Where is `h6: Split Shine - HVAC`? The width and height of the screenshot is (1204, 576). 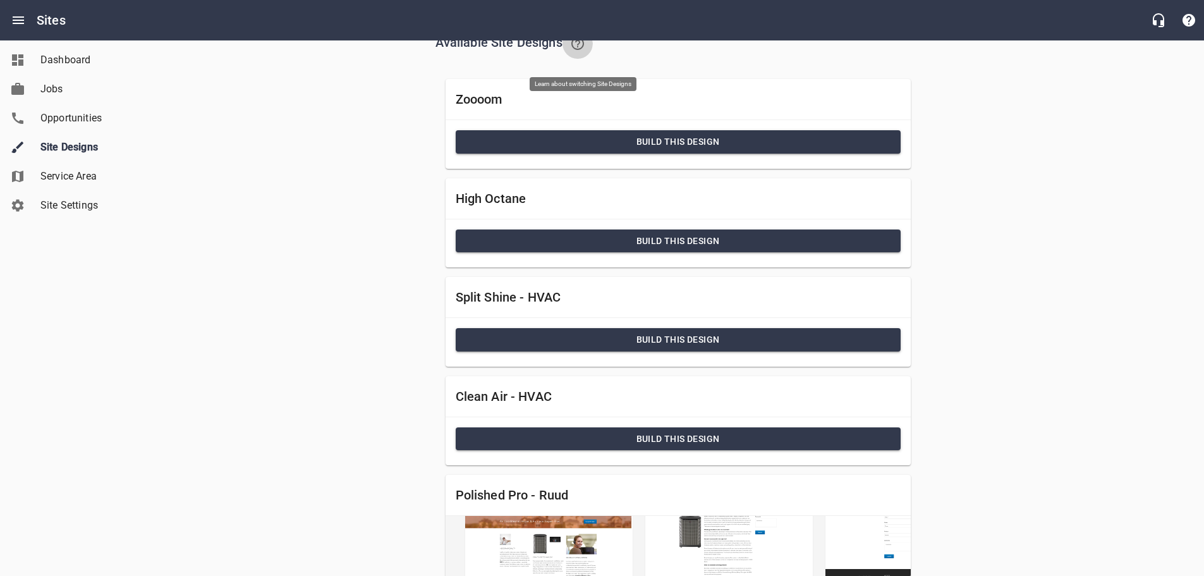 h6: Split Shine - HVAC is located at coordinates (678, 297).